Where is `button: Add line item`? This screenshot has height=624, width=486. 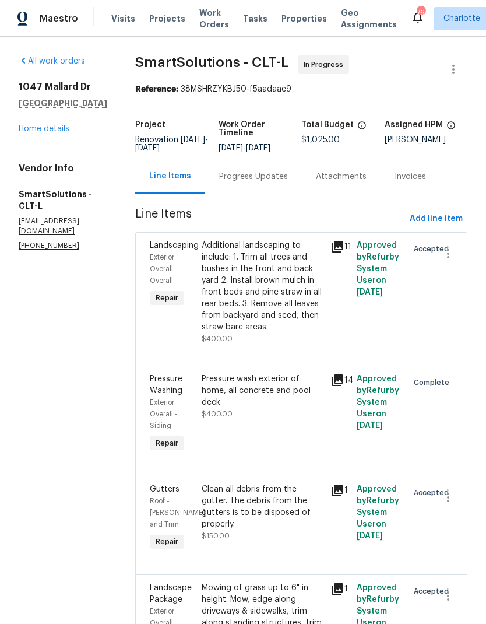 button: Add line item is located at coordinates (436, 219).